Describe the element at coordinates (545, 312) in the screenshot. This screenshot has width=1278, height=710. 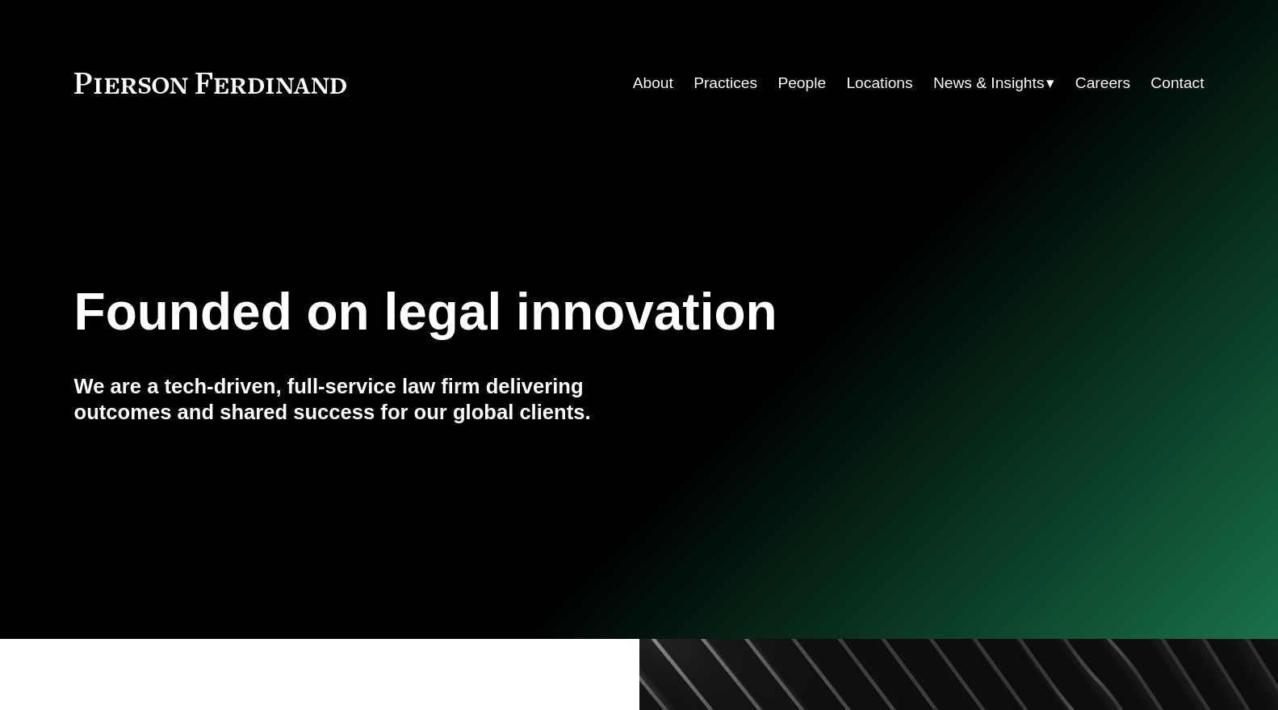
I see `h1: Founded on legal innovation` at that location.